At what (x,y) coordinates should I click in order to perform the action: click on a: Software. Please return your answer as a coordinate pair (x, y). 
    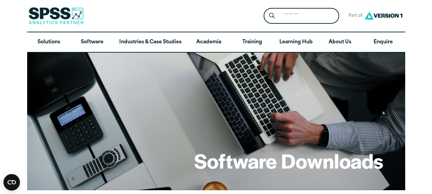
    Looking at the image, I should click on (92, 42).